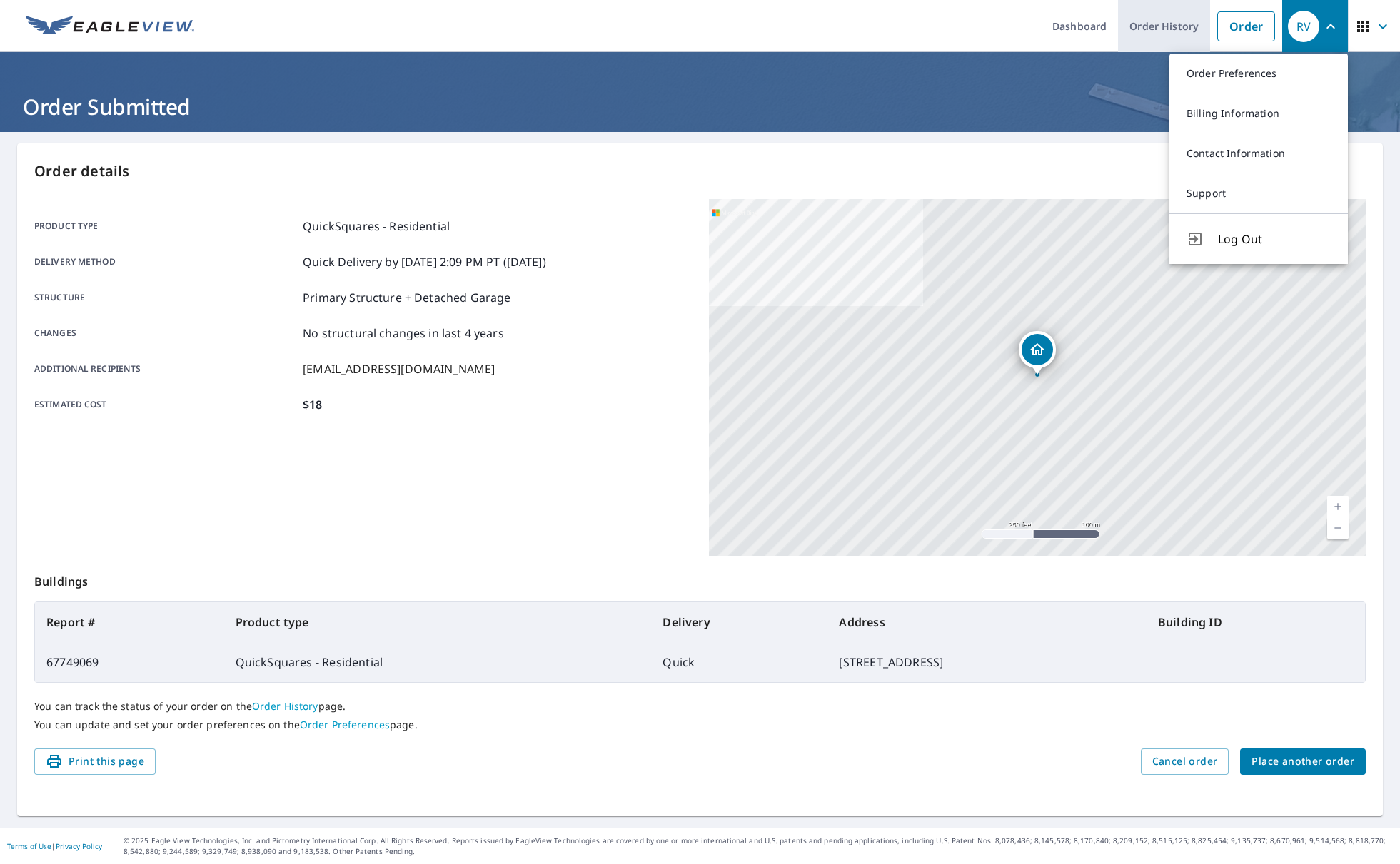 The height and width of the screenshot is (864, 1400). What do you see at coordinates (377, 226) in the screenshot?
I see `p: QuickSquares - Residential` at bounding box center [377, 226].